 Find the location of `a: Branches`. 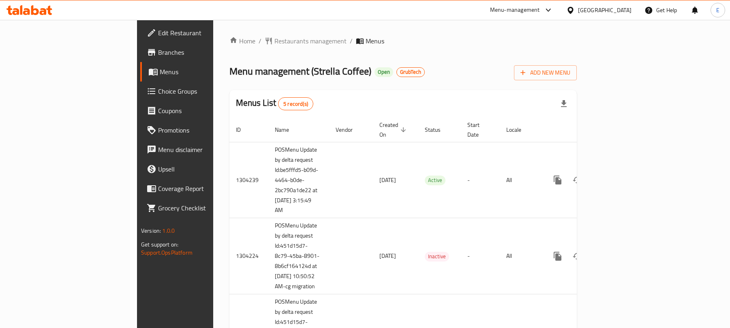

a: Branches is located at coordinates (199, 52).